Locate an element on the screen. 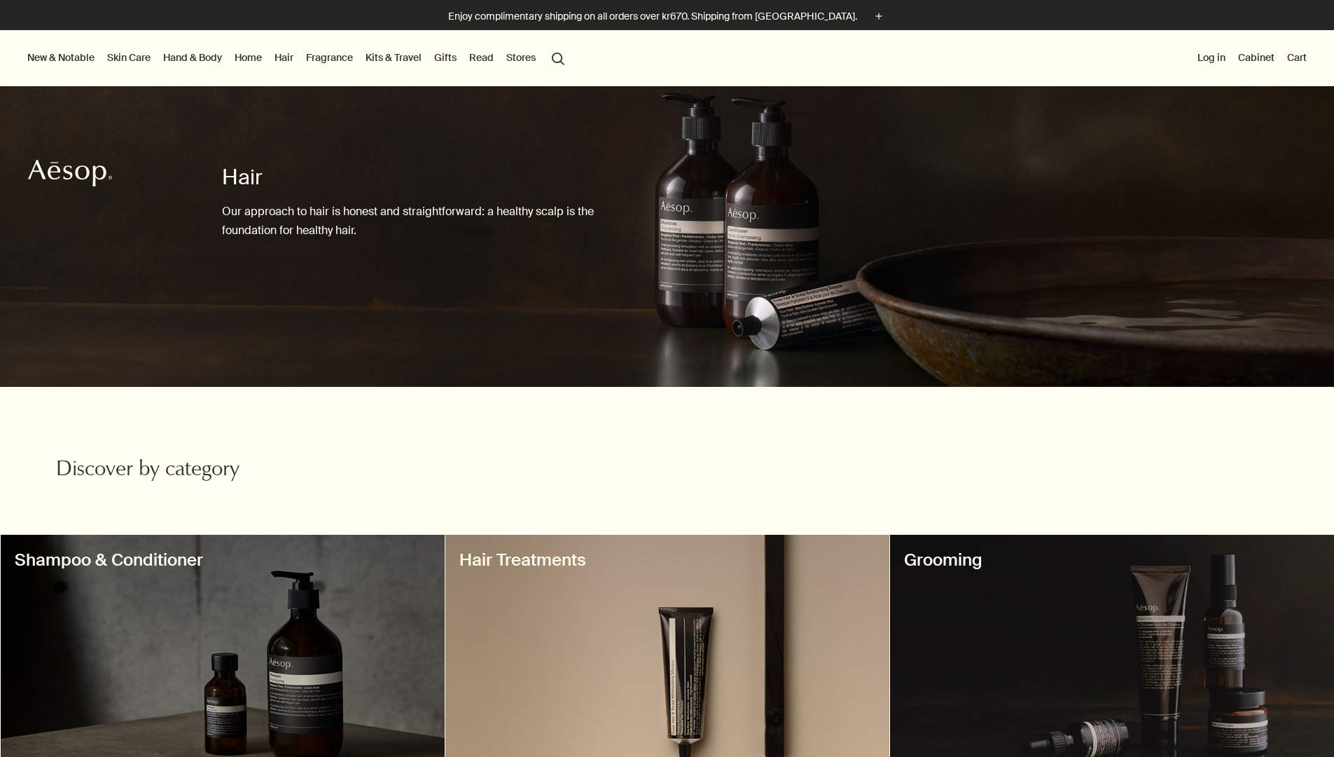 This screenshot has width=1334, height=757. button: Open search is located at coordinates (558, 57).